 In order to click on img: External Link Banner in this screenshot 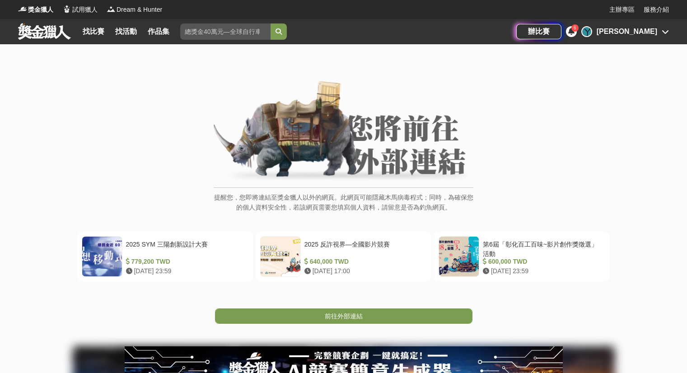, I will do `click(343, 132)`.